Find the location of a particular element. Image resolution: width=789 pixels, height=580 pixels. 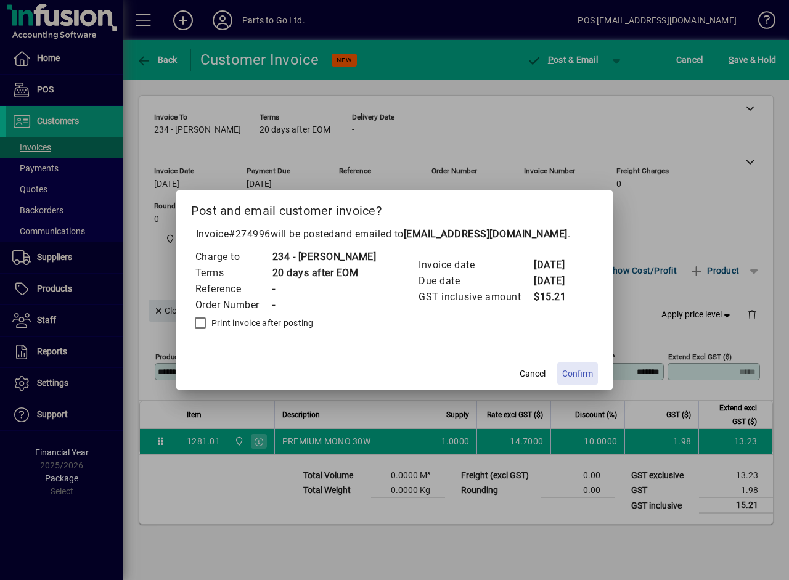

td: Invoice date is located at coordinates (475, 265).